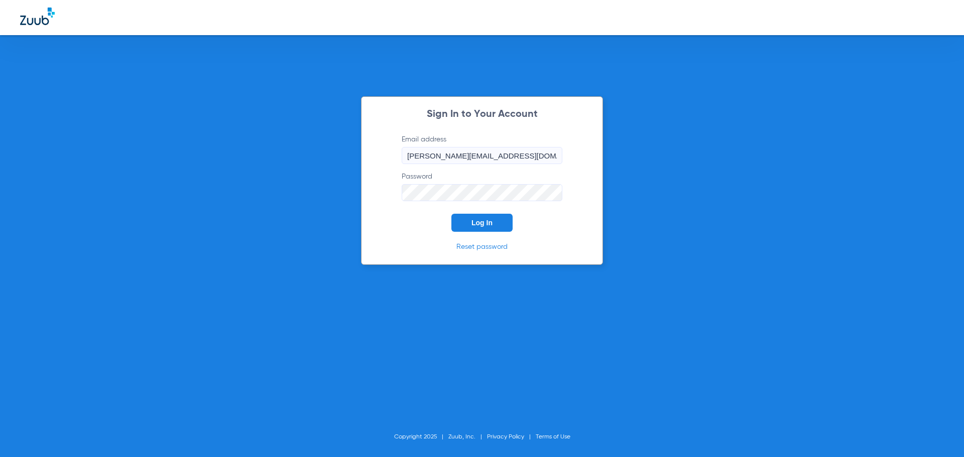  What do you see at coordinates (482, 193) in the screenshot?
I see `input: Password` at bounding box center [482, 193].